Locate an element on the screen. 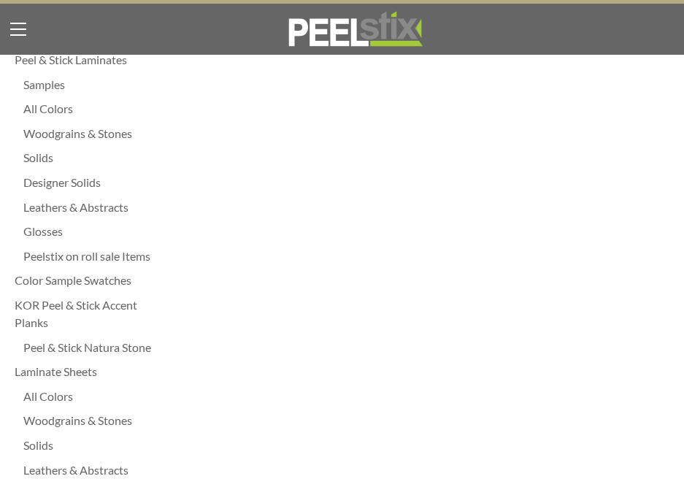 Image resolution: width=684 pixels, height=487 pixels. div: Designer Solids is located at coordinates (92, 182).